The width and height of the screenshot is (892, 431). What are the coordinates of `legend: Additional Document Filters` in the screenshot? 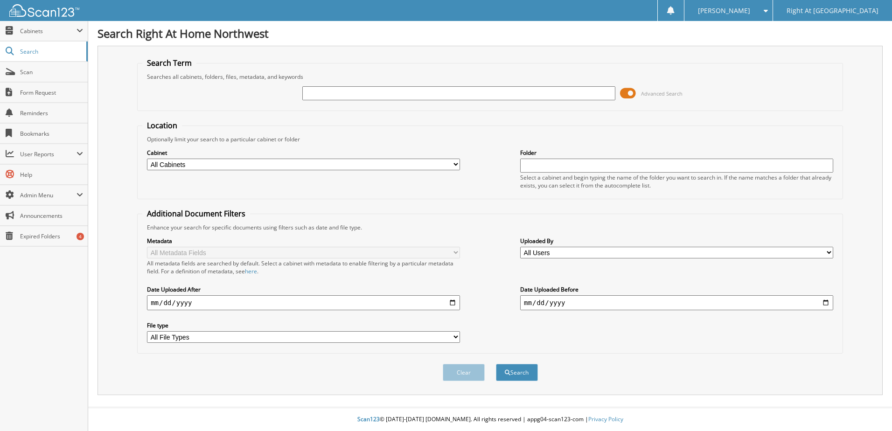 It's located at (196, 214).